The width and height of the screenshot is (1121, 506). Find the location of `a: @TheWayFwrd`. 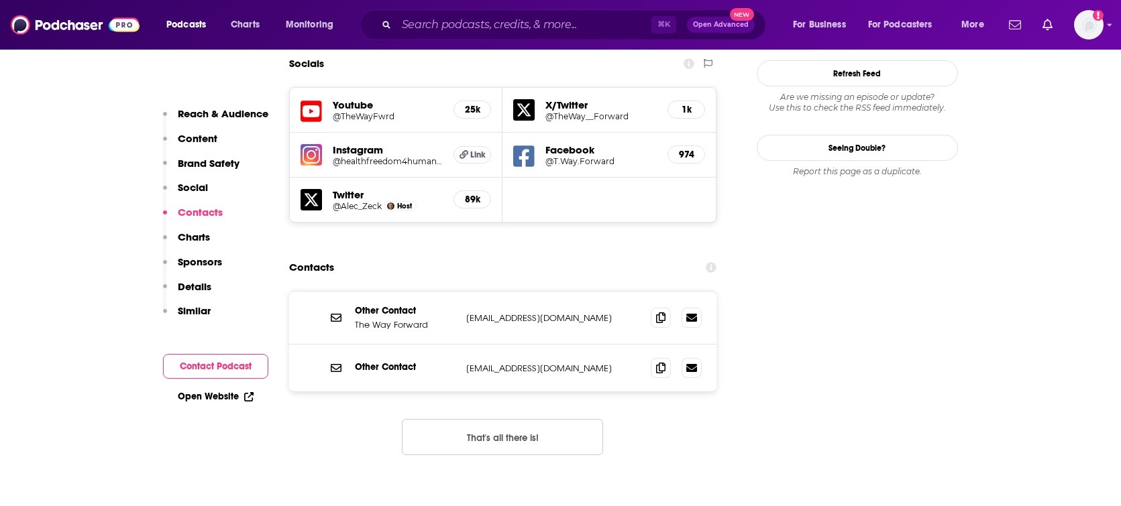

a: @TheWayFwrd is located at coordinates (388, 116).